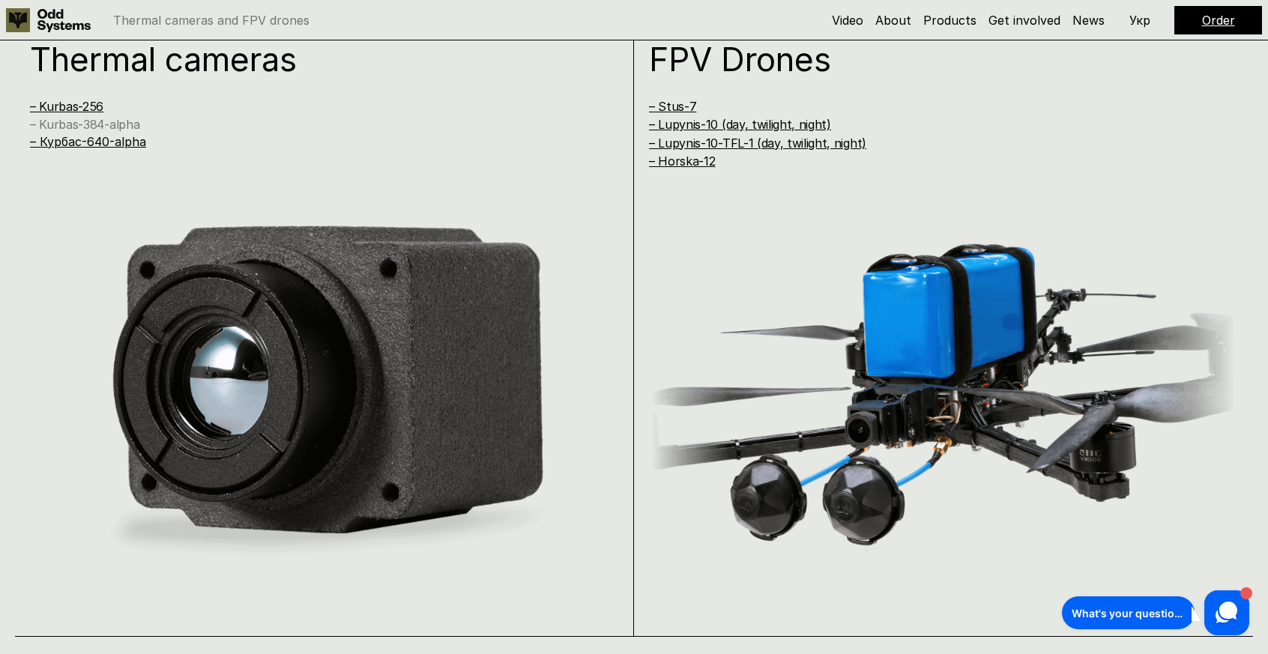 This screenshot has width=1268, height=654. What do you see at coordinates (88, 142) in the screenshot?
I see `a: – Курбас-640-alpha` at bounding box center [88, 142].